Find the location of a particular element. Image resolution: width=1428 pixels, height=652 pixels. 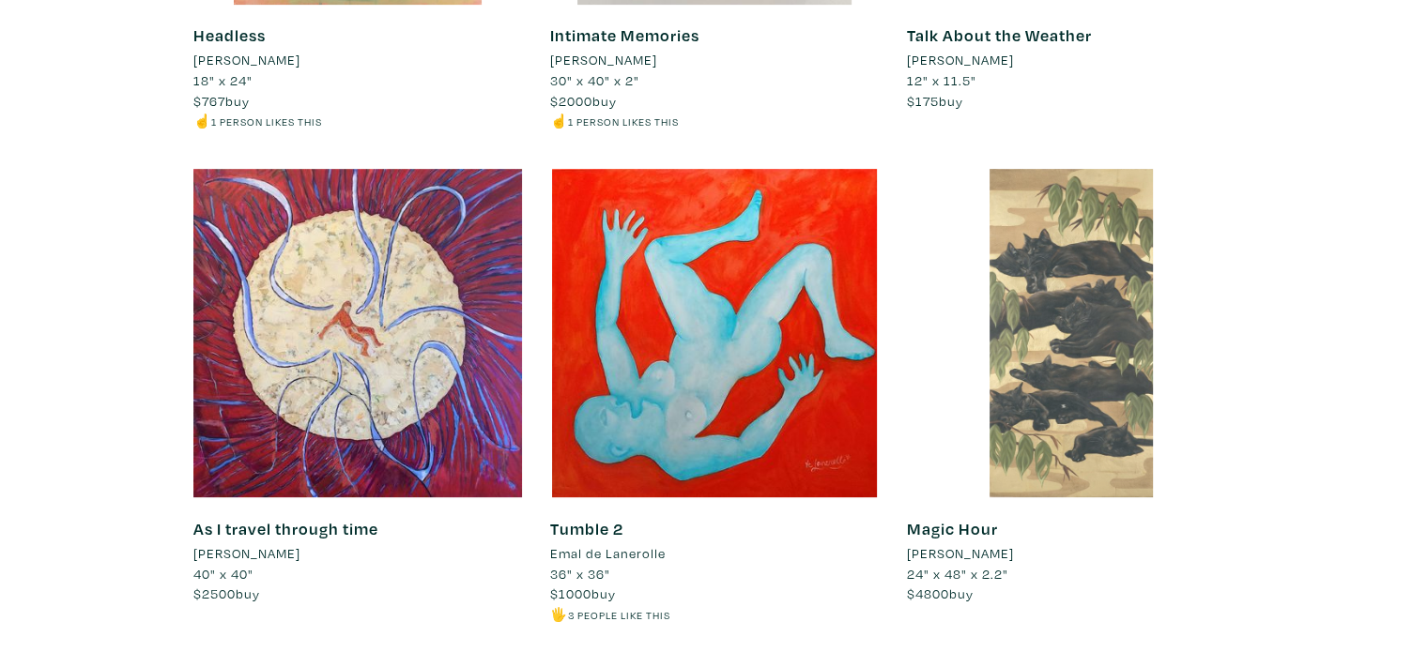

span: 24" x 48" x 2.2" is located at coordinates (957, 573).